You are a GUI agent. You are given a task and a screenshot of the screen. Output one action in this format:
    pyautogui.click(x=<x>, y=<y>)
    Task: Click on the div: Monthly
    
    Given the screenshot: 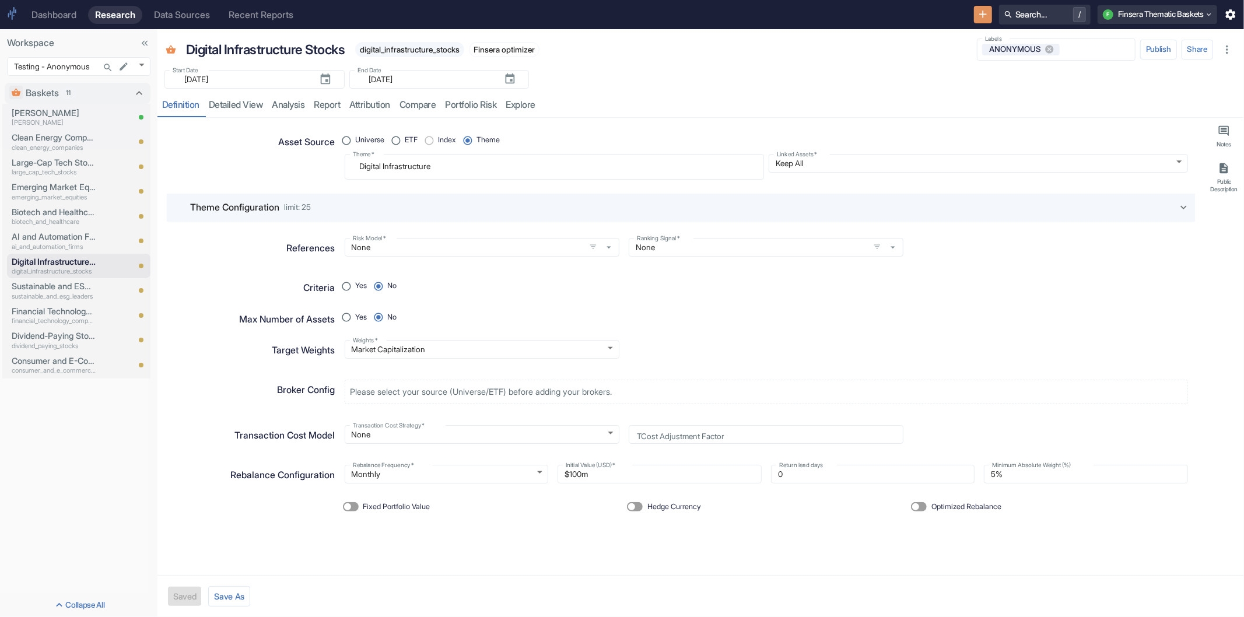 What is the action you would take?
    pyautogui.click(x=447, y=474)
    